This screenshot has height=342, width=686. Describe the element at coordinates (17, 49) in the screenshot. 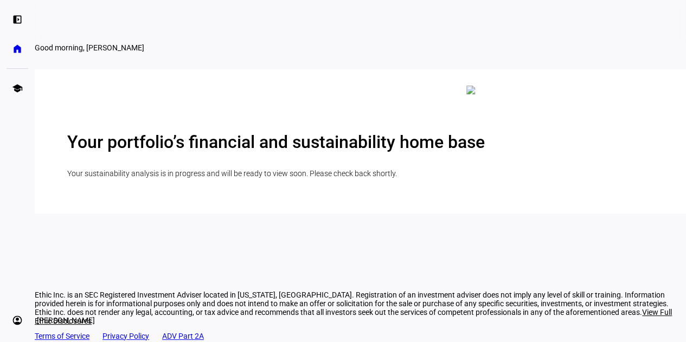

I see `eth-mat-symbol: home` at that location.